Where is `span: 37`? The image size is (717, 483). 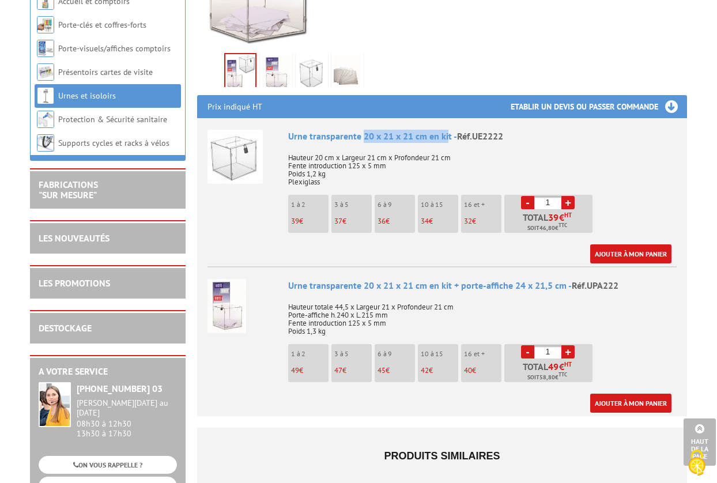 span: 37 is located at coordinates (338, 221).